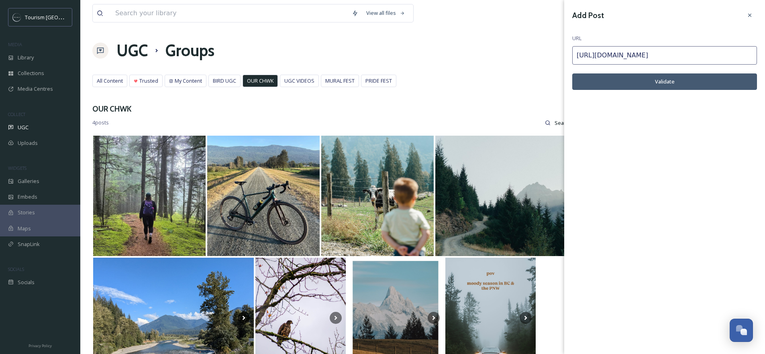 The width and height of the screenshot is (765, 354). I want to click on span: URL, so click(577, 38).